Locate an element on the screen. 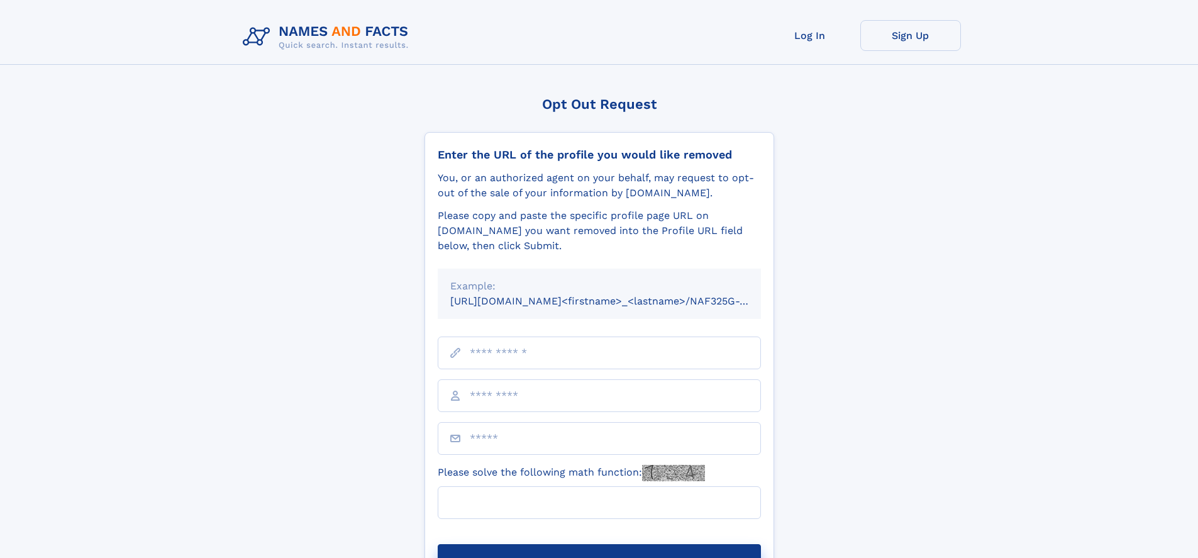  a: Log In is located at coordinates (810, 35).